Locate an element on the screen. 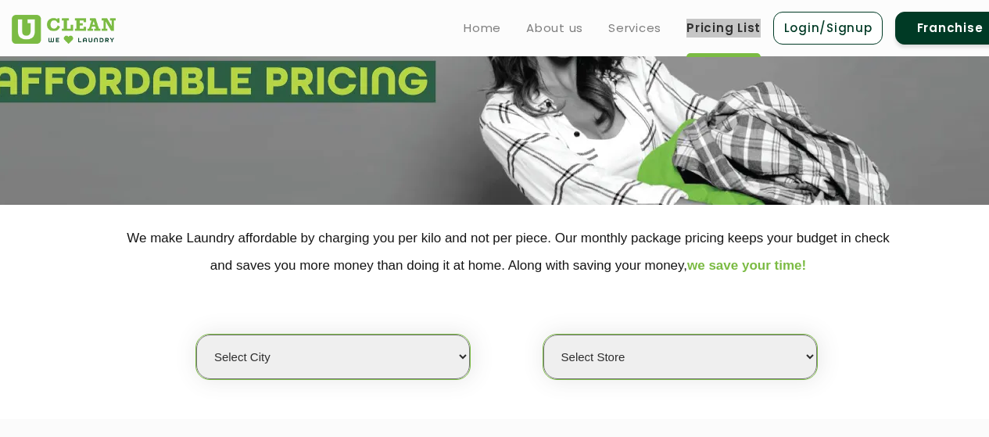 Image resolution: width=989 pixels, height=437 pixels. a: About us is located at coordinates (554, 28).